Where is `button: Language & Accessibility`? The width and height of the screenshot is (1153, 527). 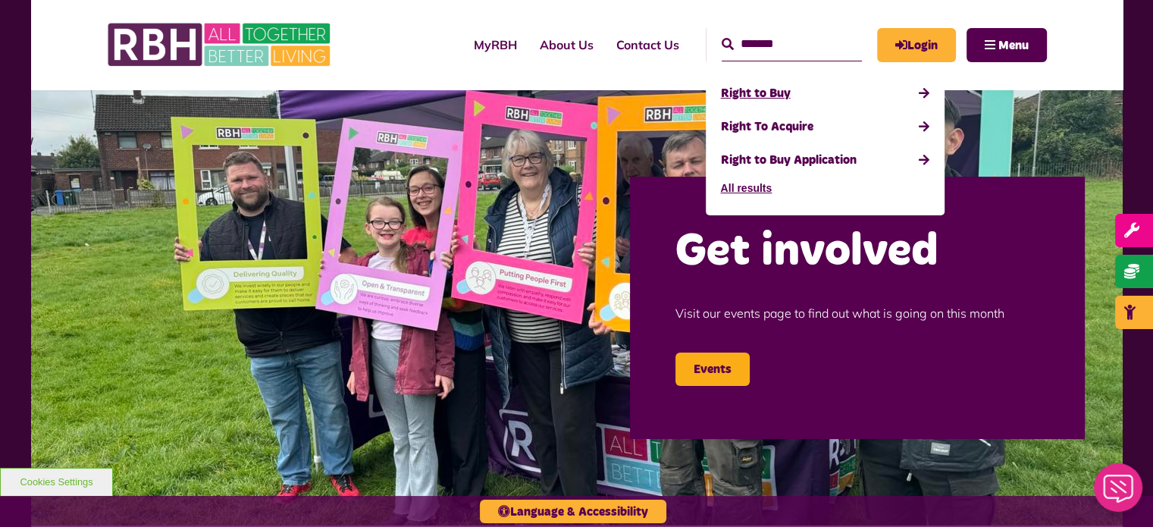
button: Language & Accessibility is located at coordinates (573, 511).